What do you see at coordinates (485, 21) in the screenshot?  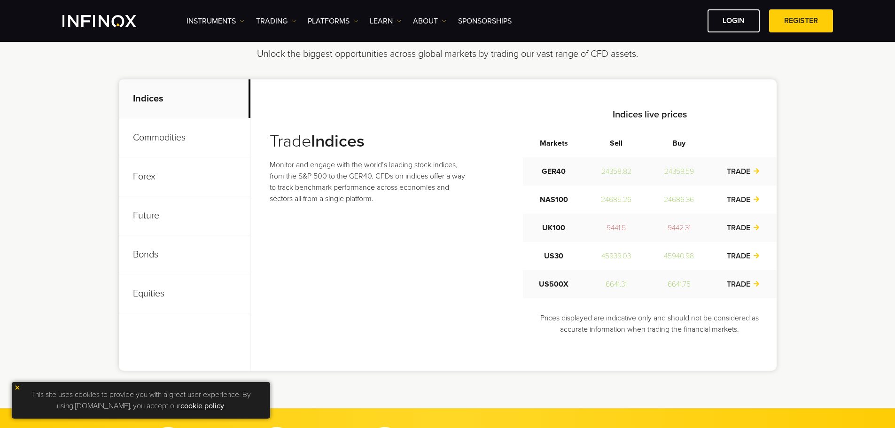 I see `a: SPONSORSHIPS` at bounding box center [485, 21].